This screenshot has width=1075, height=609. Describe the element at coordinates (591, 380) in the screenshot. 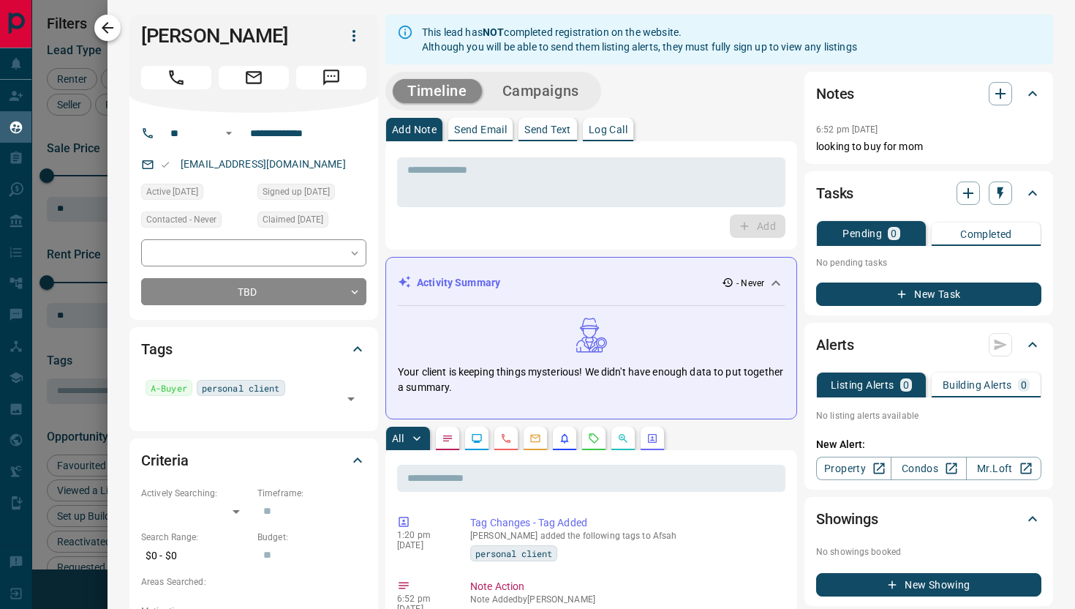

I see `p: Your client is keeping things mysterious! We didn't have enough data to put together a summary.` at that location.